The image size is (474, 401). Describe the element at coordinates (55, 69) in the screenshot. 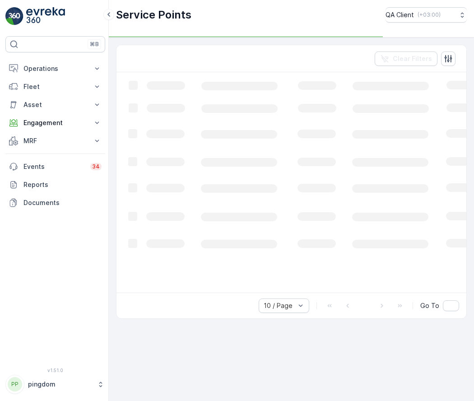

I see `button: Operations` at that location.